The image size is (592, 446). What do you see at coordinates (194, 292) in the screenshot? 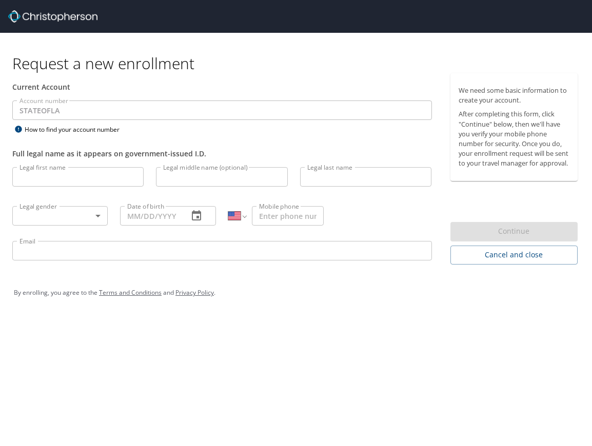
I see `a: Privacy Policy` at bounding box center [194, 292].